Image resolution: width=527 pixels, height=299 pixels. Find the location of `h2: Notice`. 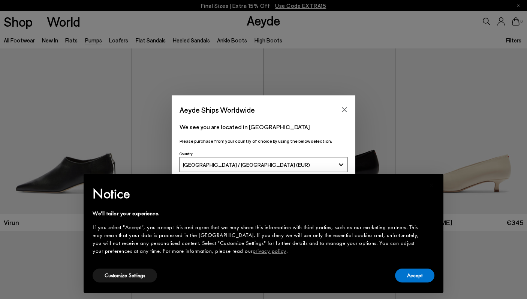

h2: Notice is located at coordinates (258, 194).